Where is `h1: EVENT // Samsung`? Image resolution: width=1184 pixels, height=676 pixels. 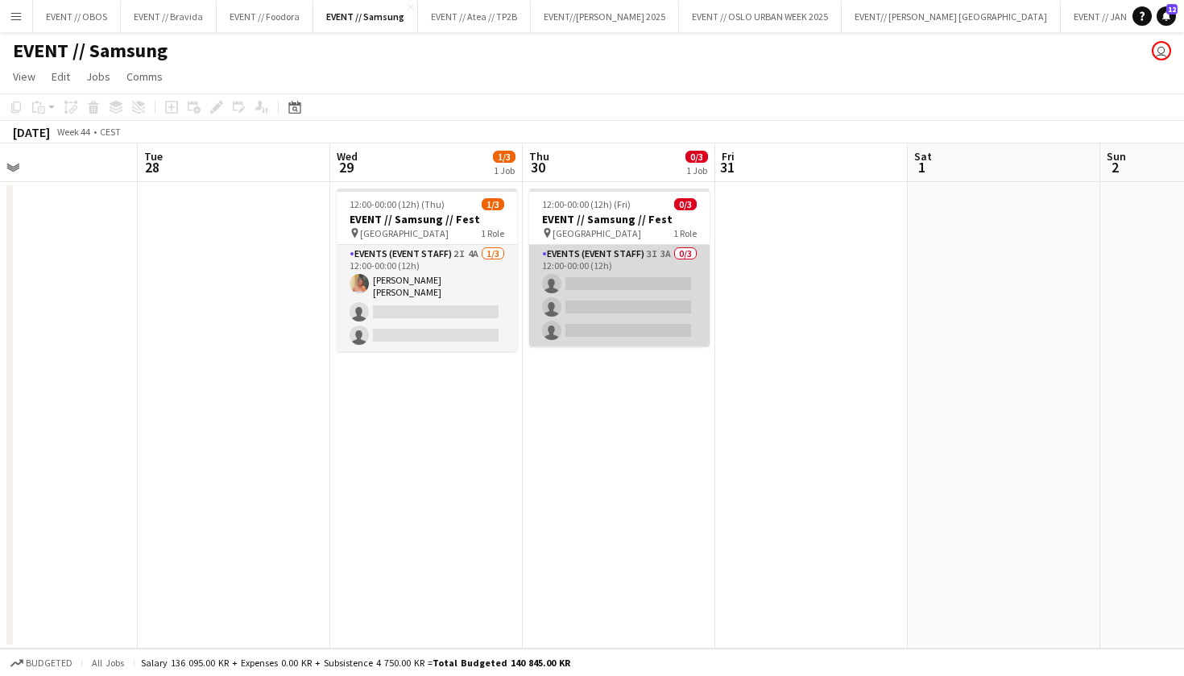
h1: EVENT // Samsung is located at coordinates (90, 51).